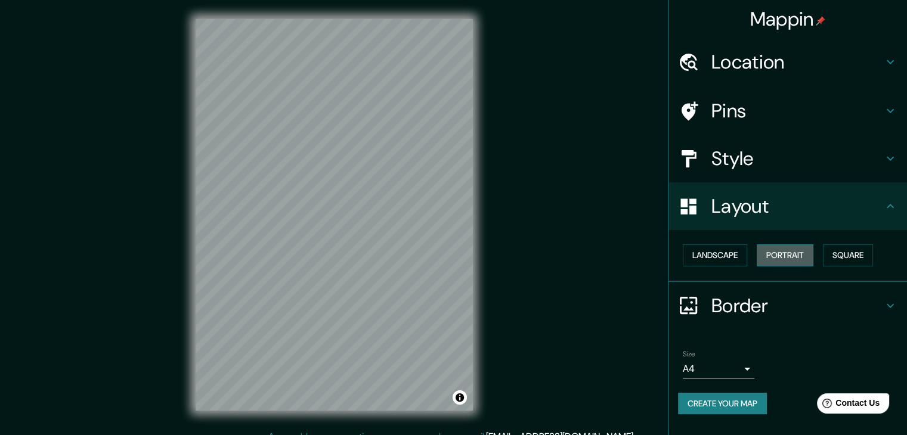 The width and height of the screenshot is (907, 435). What do you see at coordinates (57, 14) in the screenshot?
I see `span: Contact Us` at bounding box center [57, 14].